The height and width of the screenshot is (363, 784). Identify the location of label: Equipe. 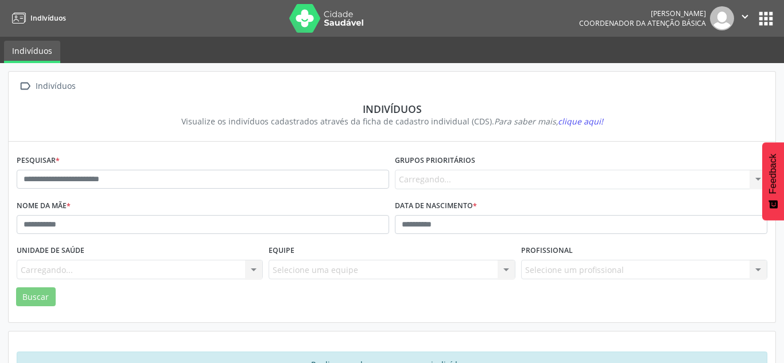
(281, 251).